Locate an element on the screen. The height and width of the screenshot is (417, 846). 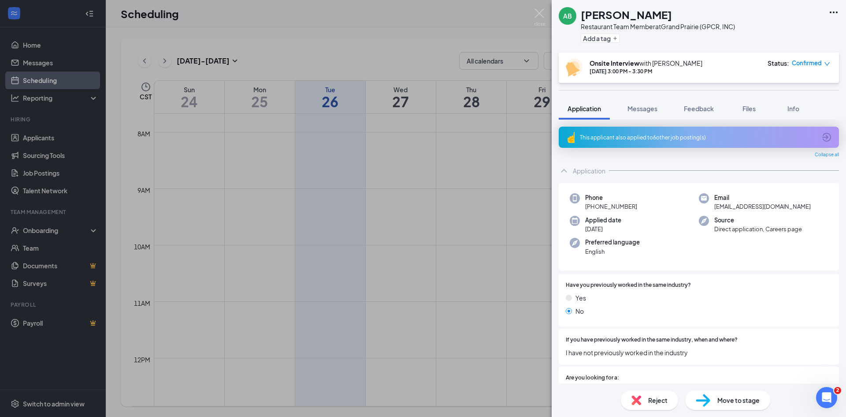
span: Reject is located at coordinates (658, 400).